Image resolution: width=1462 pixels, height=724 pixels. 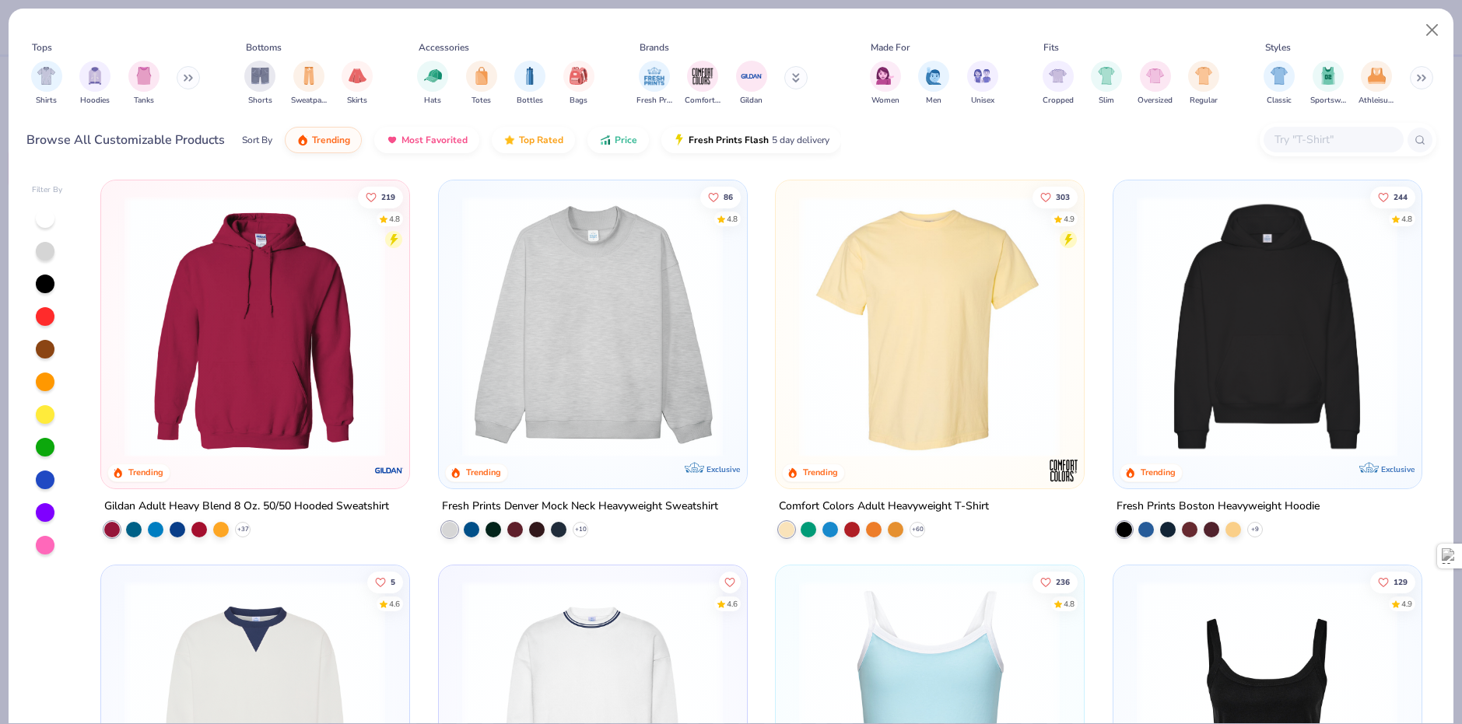 What do you see at coordinates (934, 100) in the screenshot?
I see `span: Men` at bounding box center [934, 100].